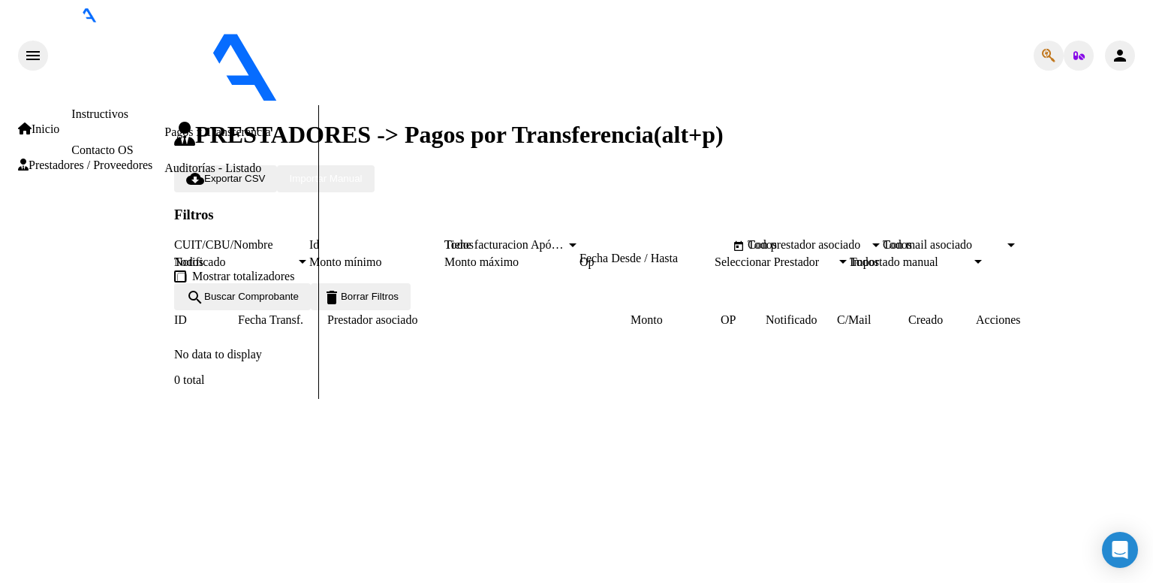 The width and height of the screenshot is (1153, 583). Describe the element at coordinates (643, 354) in the screenshot. I see `div: No data to display` at that location.